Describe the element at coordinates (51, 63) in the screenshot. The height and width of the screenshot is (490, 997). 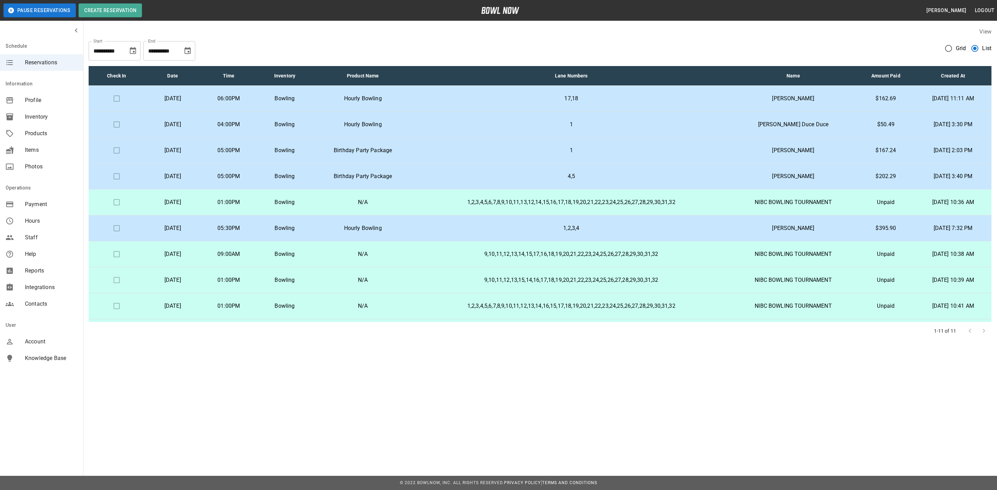
I see `span: Reservations` at that location.